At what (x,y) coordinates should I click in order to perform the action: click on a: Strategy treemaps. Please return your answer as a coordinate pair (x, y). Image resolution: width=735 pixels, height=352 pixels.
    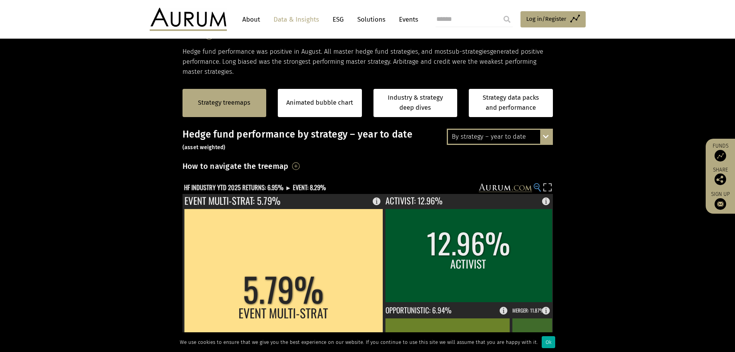
    Looking at the image, I should click on (224, 103).